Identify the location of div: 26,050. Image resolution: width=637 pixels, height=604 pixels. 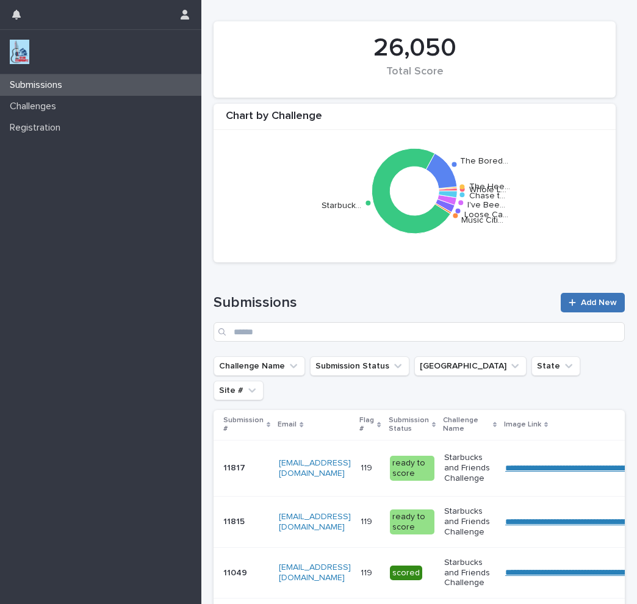
(414, 48).